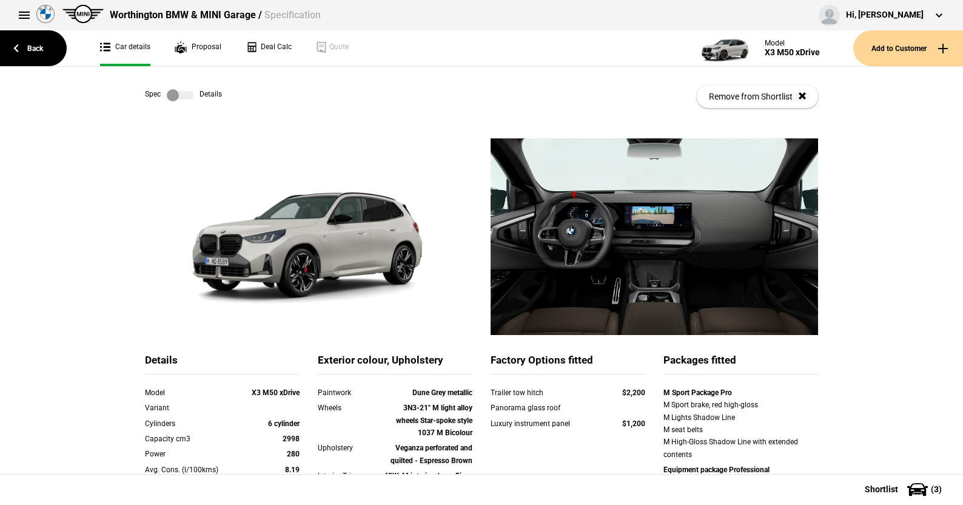 Image resolution: width=963 pixels, height=505 pixels. What do you see at coordinates (83, 14) in the screenshot?
I see `img: mini.png` at bounding box center [83, 14].